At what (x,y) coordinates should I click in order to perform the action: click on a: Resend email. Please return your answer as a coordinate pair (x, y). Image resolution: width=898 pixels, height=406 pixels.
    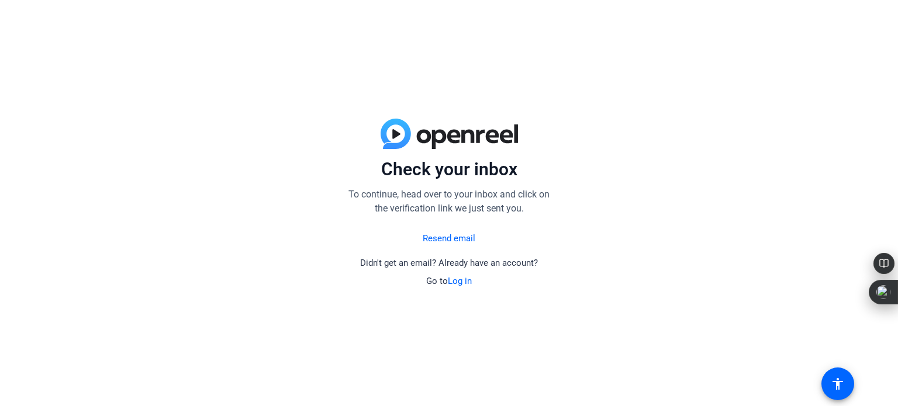
    Looking at the image, I should click on (449, 238).